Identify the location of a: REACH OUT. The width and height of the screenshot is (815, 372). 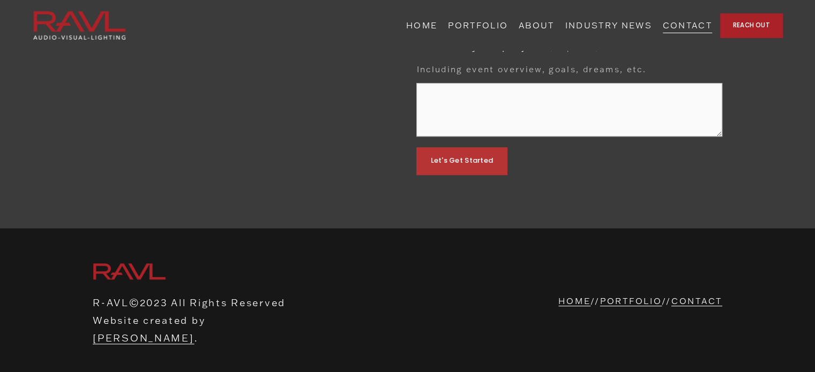
(751, 25).